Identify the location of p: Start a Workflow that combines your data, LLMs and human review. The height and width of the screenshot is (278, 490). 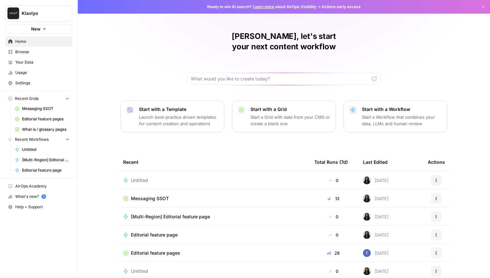
(402, 120).